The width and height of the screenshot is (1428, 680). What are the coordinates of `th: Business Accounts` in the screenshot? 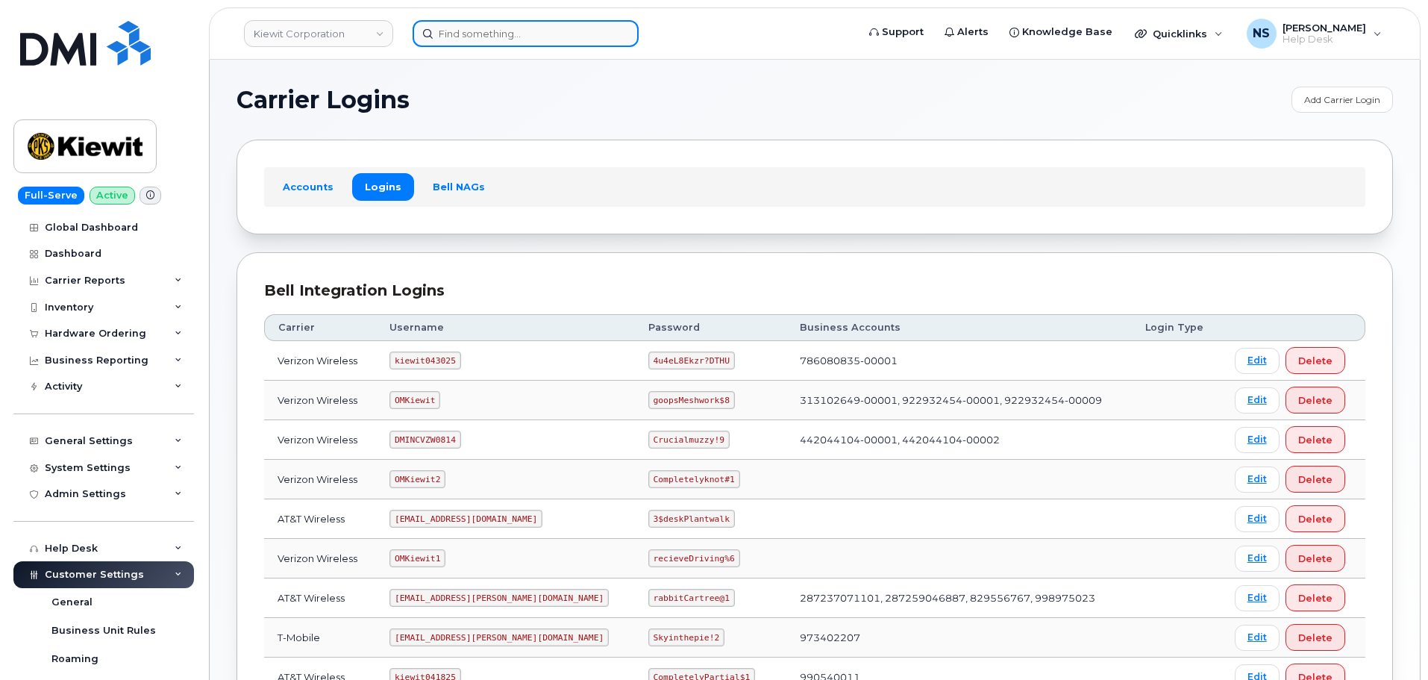 It's located at (959, 328).